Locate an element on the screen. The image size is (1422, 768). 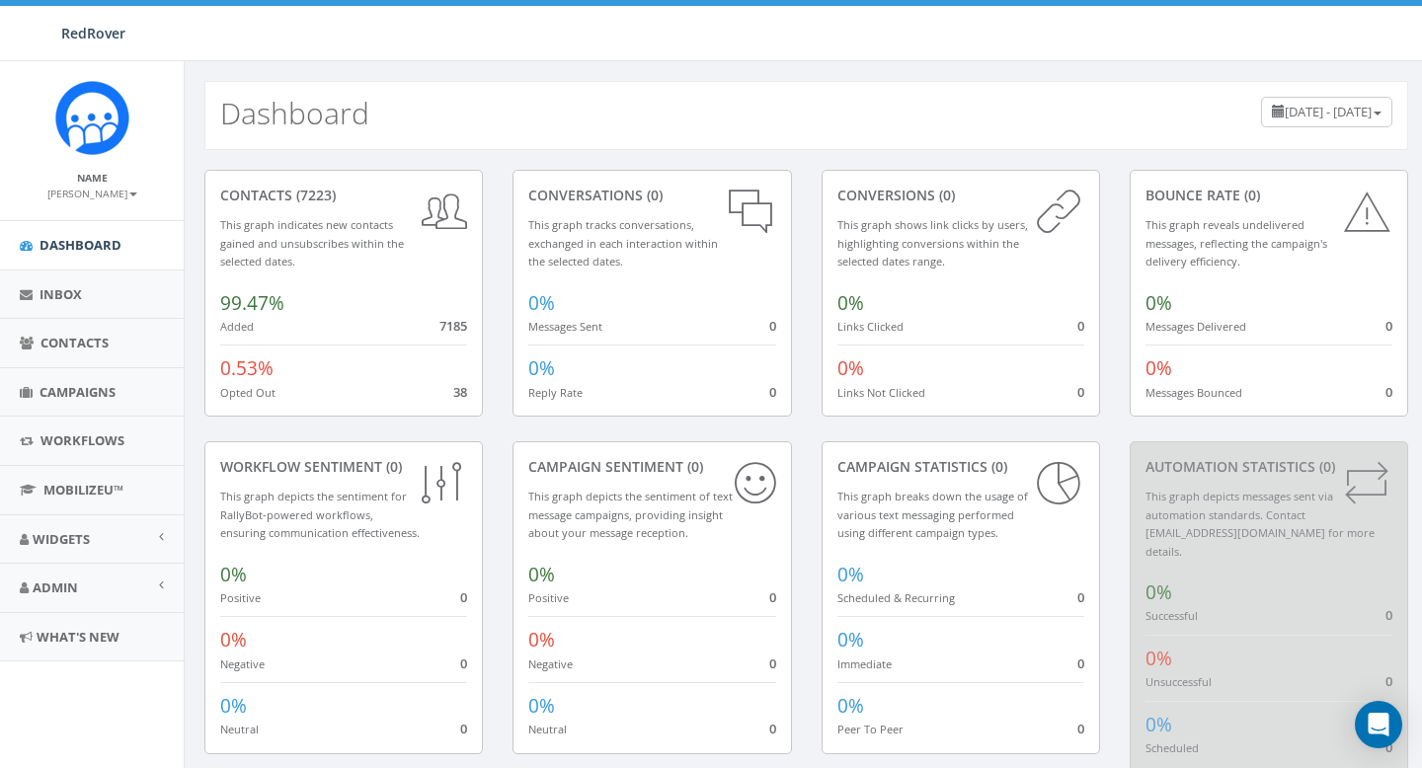
small: Messages Bounced is located at coordinates (1194, 392).